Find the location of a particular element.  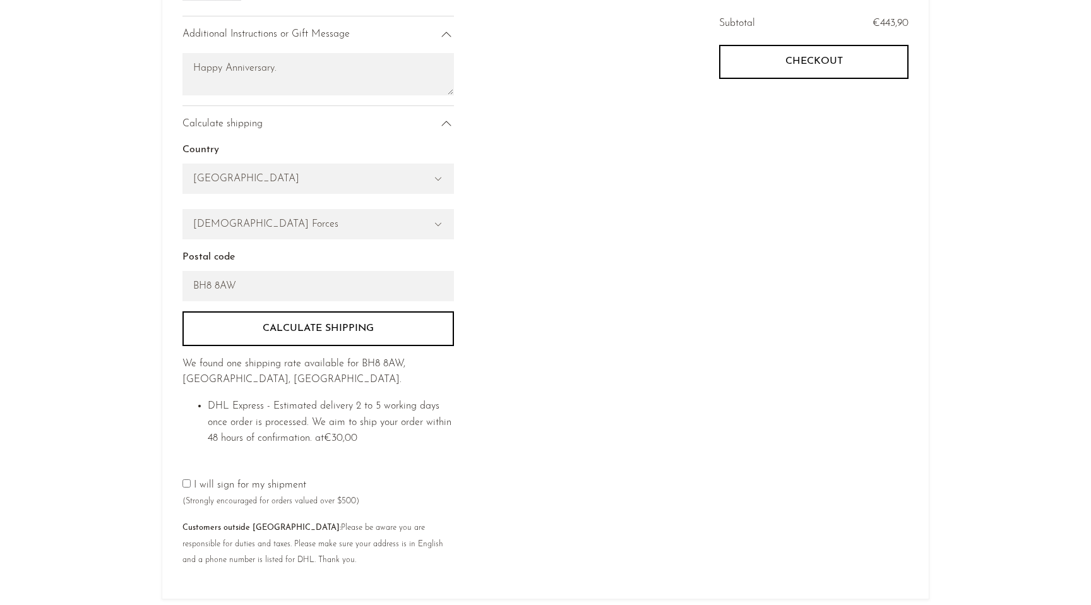

label: Country is located at coordinates (318, 150).